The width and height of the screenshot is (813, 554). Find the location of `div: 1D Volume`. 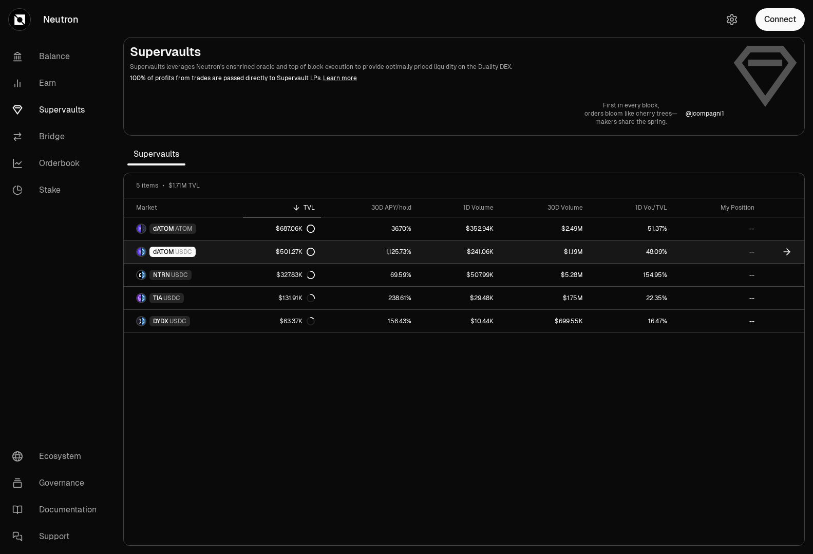

div: 1D Volume is located at coordinates (458, 208).